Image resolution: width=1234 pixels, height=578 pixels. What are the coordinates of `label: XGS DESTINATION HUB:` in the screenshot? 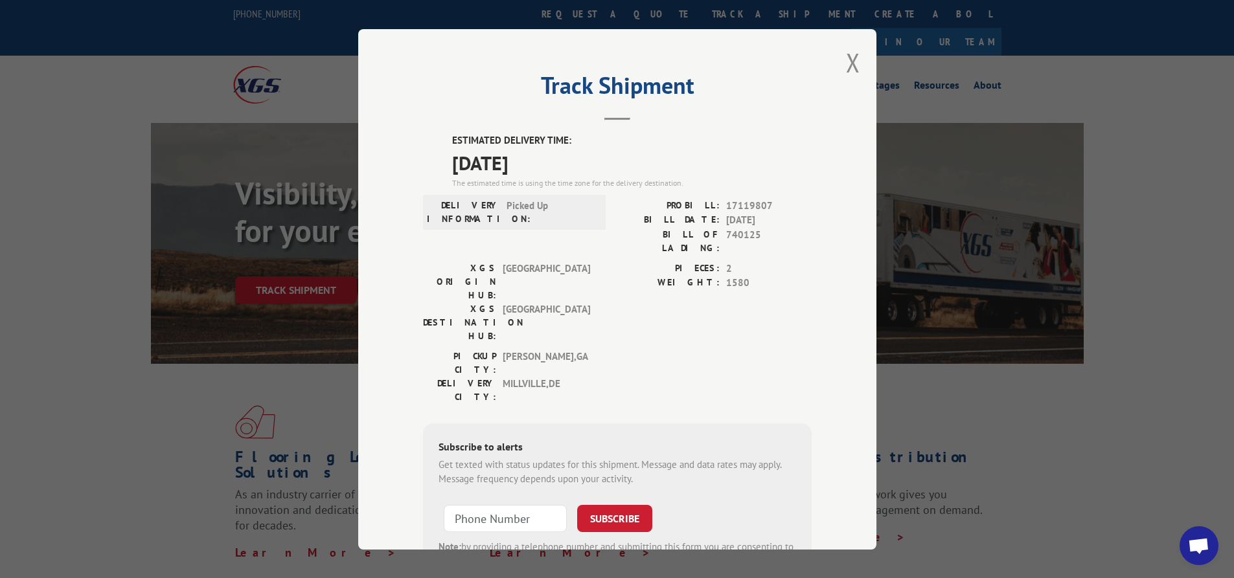 It's located at (459, 322).